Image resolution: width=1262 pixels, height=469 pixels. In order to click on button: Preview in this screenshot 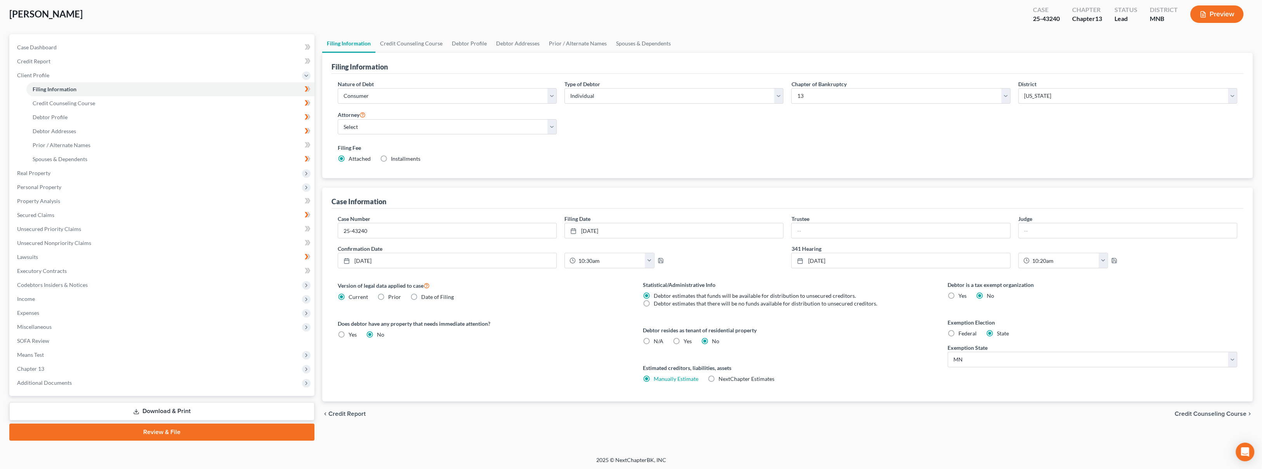, I will do `click(1217, 14)`.